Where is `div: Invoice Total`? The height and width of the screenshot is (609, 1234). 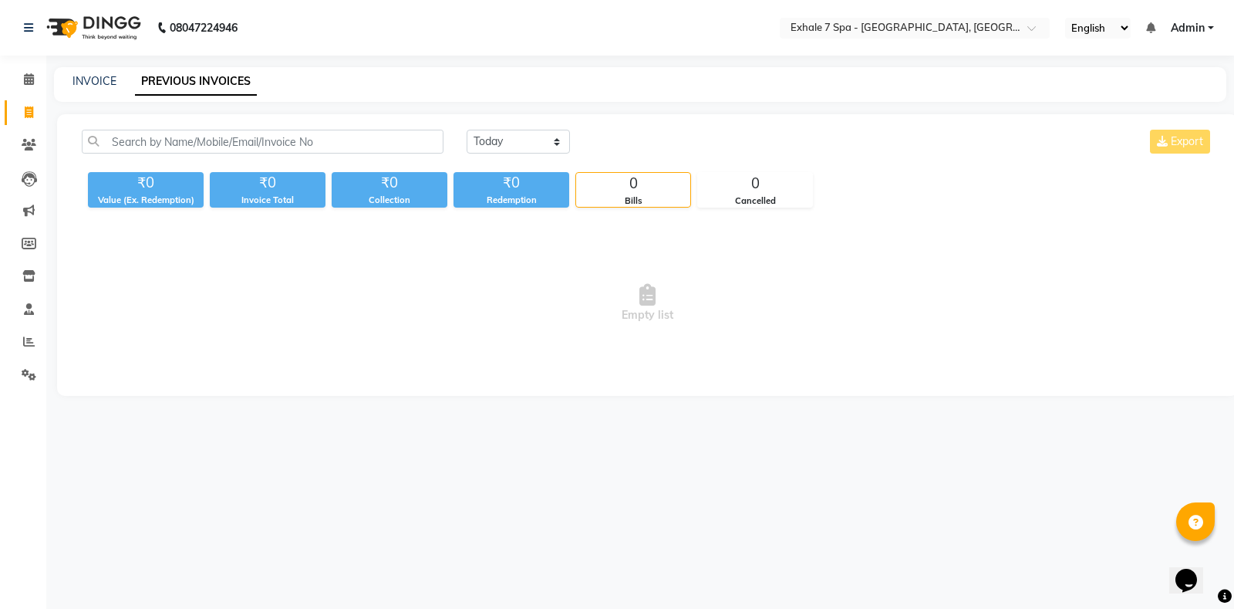 div: Invoice Total is located at coordinates (268, 200).